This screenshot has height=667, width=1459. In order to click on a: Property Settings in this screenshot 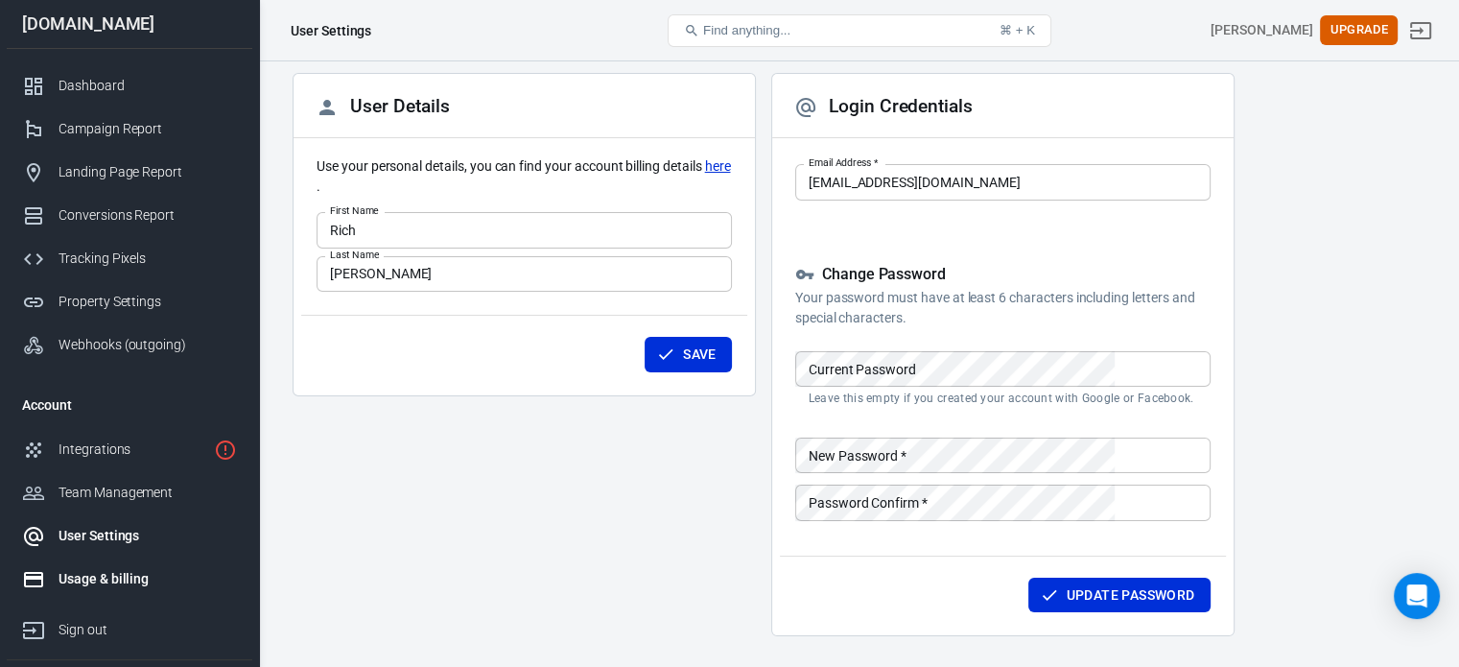, I will do `click(129, 301)`.